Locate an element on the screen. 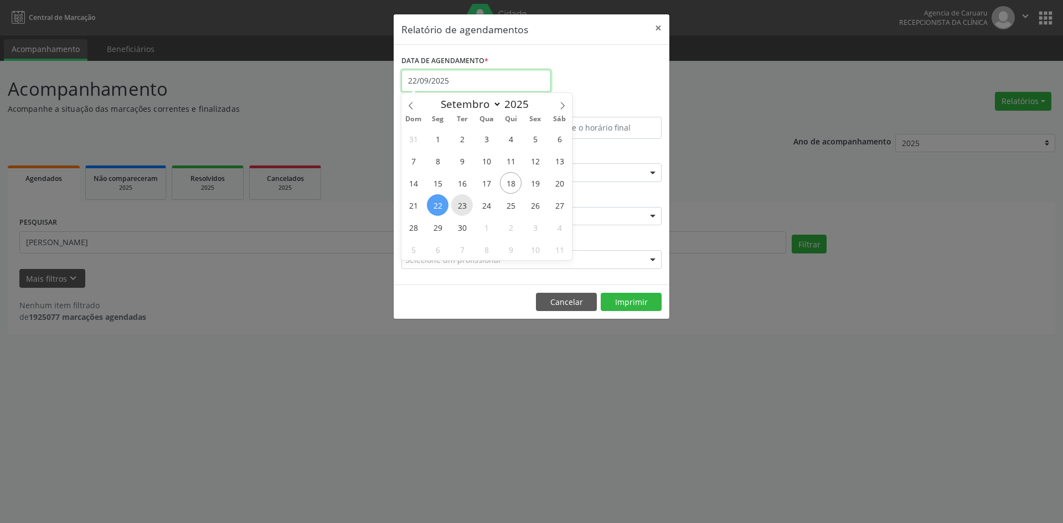 The width and height of the screenshot is (1063, 523). span: Setembro 22, 2025 is located at coordinates (437, 205).